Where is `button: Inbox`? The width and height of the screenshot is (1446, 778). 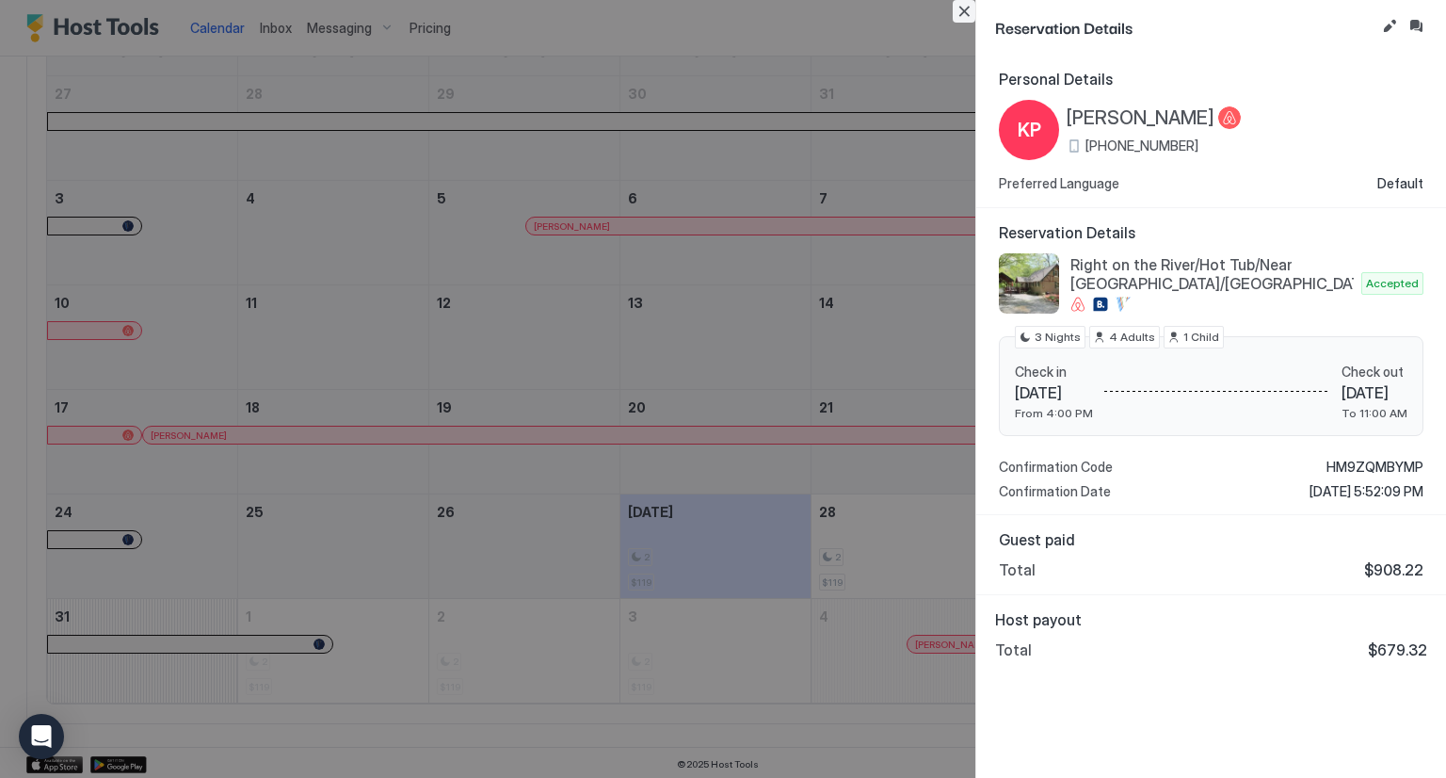
button: Inbox is located at coordinates (1416, 26).